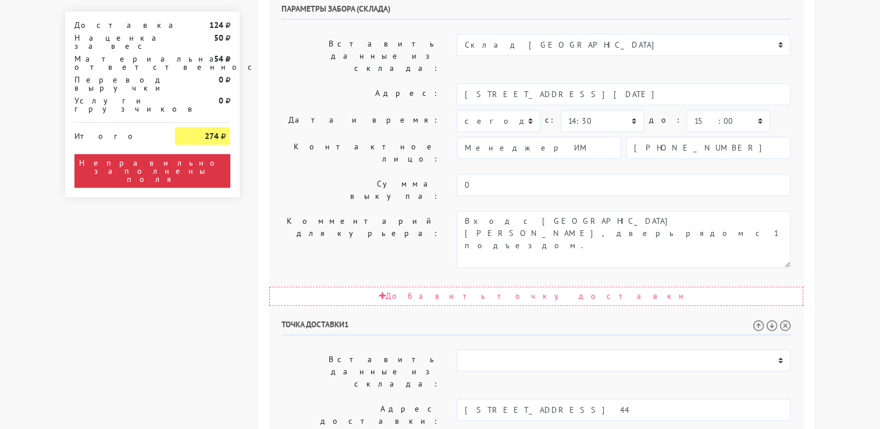 The height and width of the screenshot is (429, 880). Describe the element at coordinates (116, 134) in the screenshot. I see `div: Итого` at that location.